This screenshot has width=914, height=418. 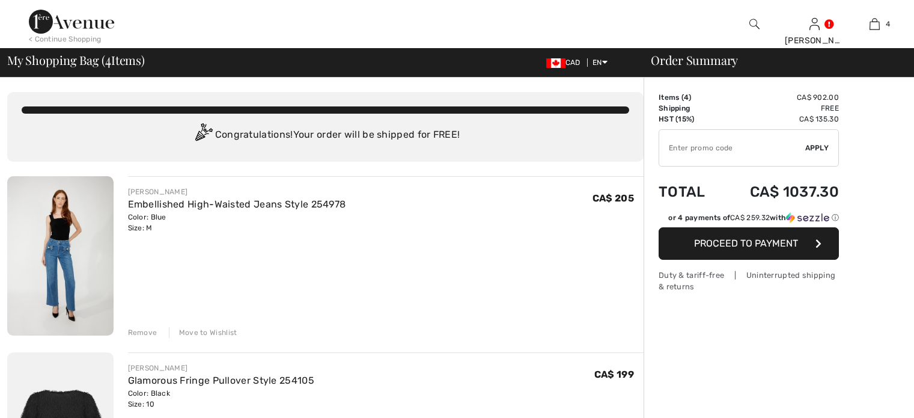 I want to click on div: Duty & tariff-free | Uninterrupted shipping & returns, so click(x=749, y=281).